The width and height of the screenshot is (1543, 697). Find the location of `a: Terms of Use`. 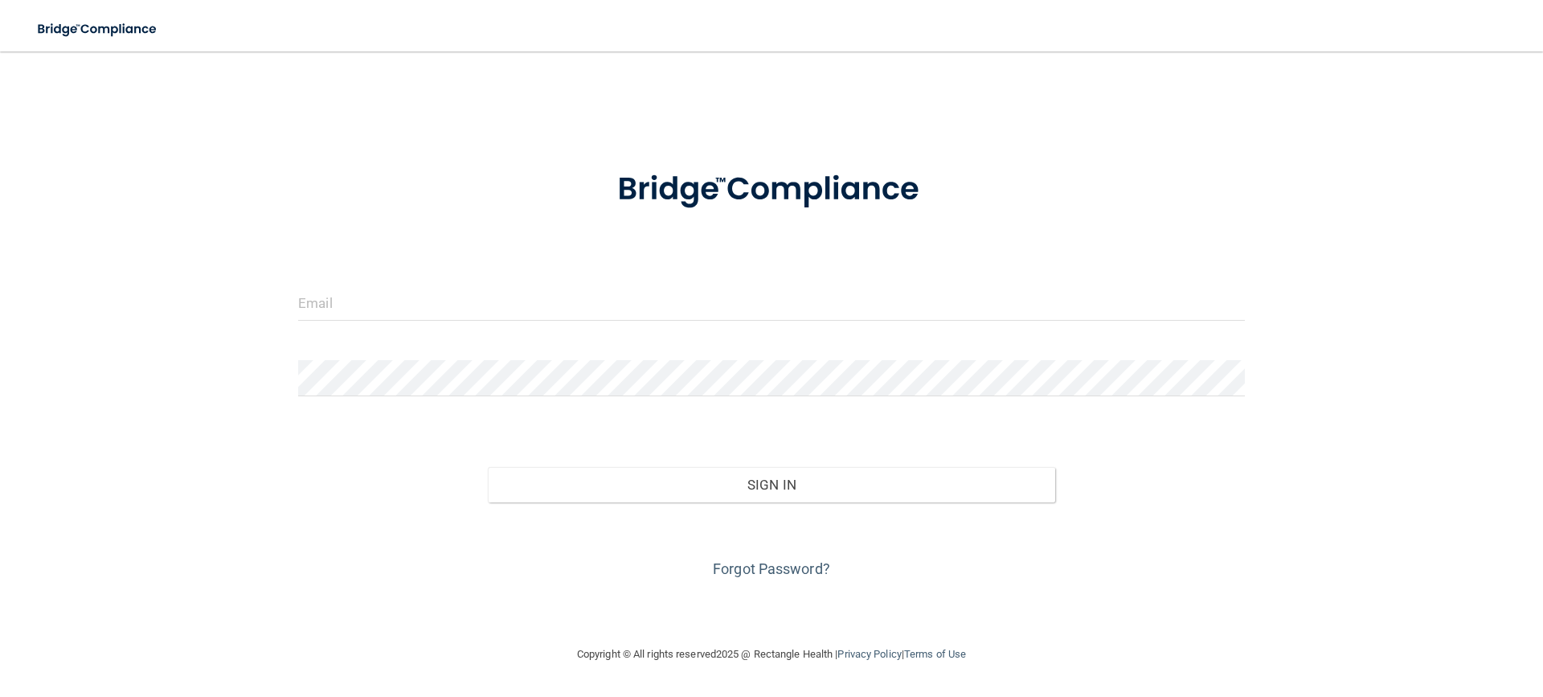

a: Terms of Use is located at coordinates (935, 653).